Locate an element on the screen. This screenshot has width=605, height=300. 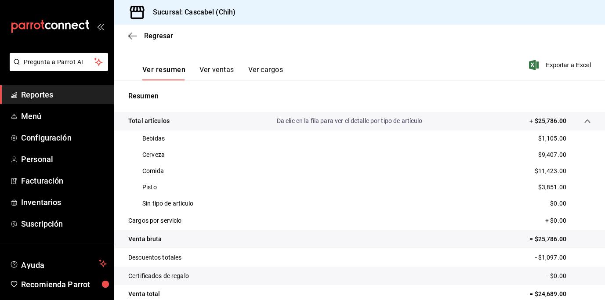
p: Bebidas is located at coordinates (153, 138).